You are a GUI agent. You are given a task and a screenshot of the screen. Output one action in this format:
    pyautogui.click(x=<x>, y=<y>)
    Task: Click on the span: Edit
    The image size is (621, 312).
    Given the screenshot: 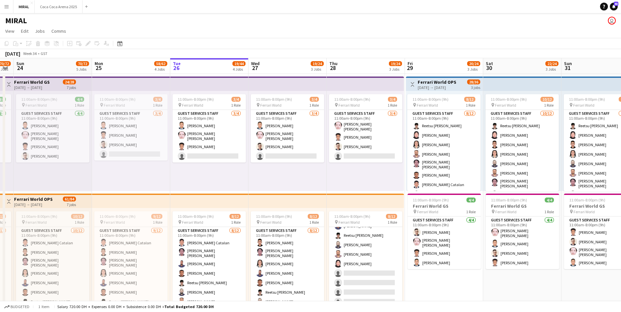 What is the action you would take?
    pyautogui.click(x=25, y=31)
    